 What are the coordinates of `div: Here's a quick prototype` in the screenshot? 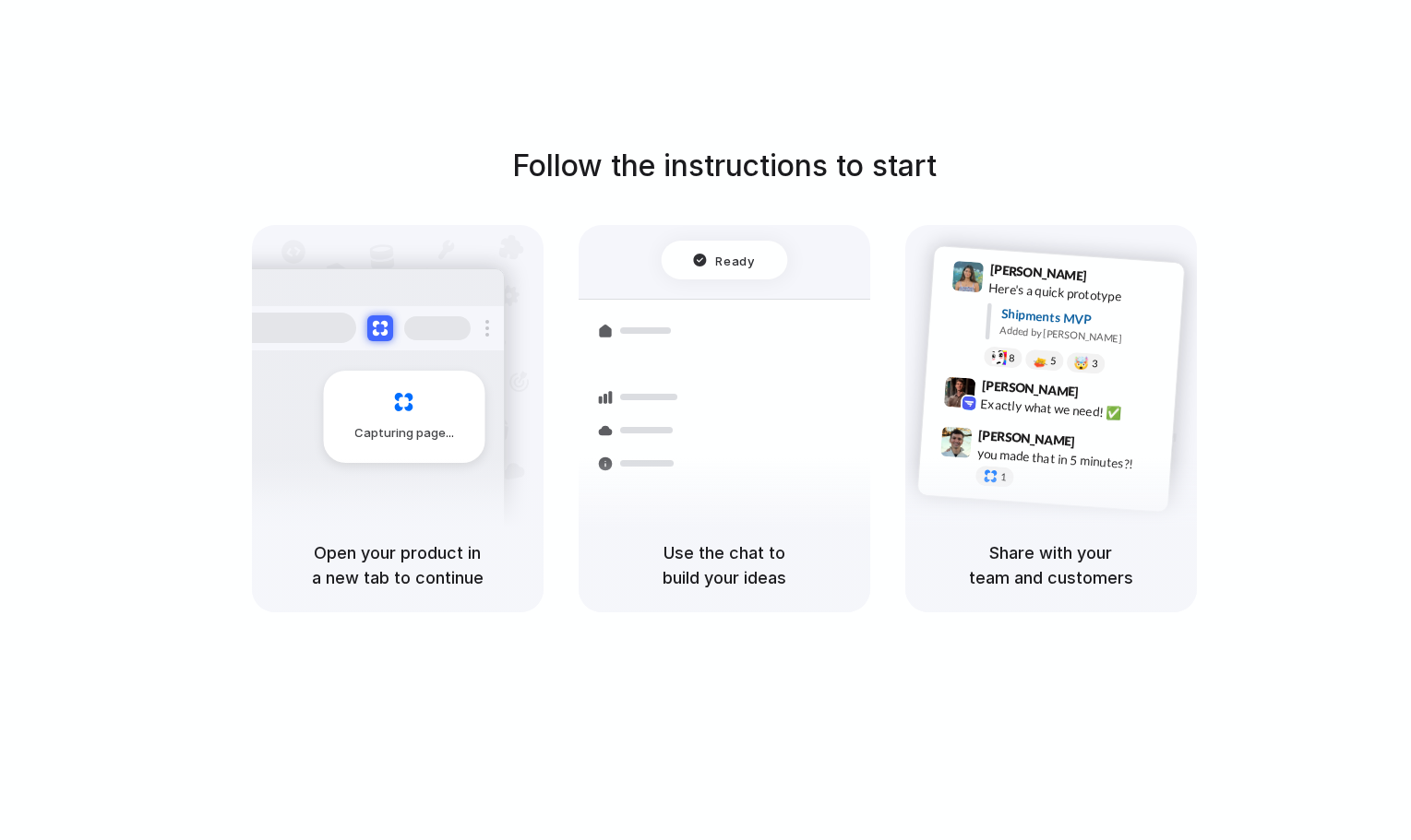 It's located at (1079, 295).